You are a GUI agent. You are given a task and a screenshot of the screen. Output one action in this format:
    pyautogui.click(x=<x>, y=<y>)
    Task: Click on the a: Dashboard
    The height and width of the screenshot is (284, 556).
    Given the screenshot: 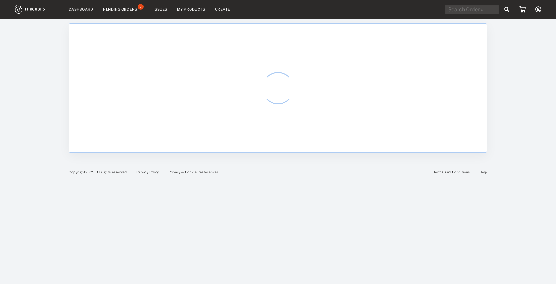 What is the action you would take?
    pyautogui.click(x=81, y=9)
    